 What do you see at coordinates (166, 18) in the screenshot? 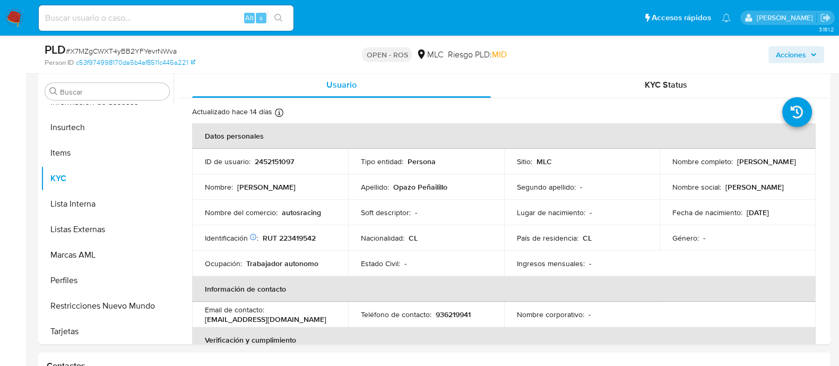
I see `input: Buscar usuario o caso...` at bounding box center [166, 18].